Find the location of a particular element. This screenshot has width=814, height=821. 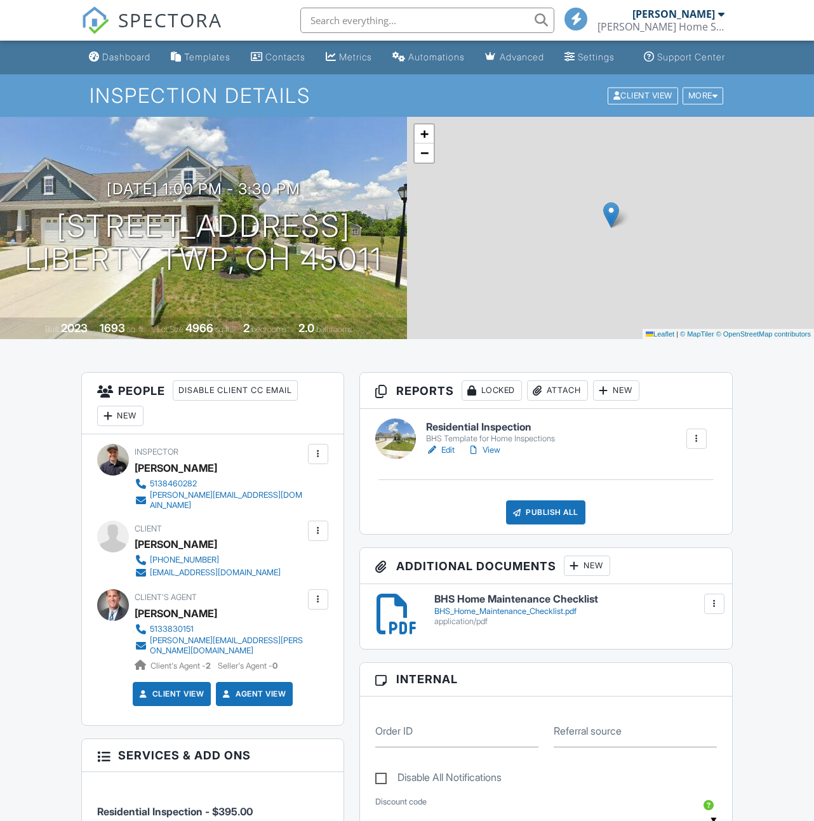

div: Attach is located at coordinates (557, 390).